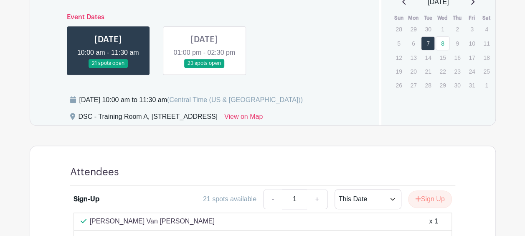 This screenshot has height=236, width=525. What do you see at coordinates (428, 71) in the screenshot?
I see `p: 21` at bounding box center [428, 71].